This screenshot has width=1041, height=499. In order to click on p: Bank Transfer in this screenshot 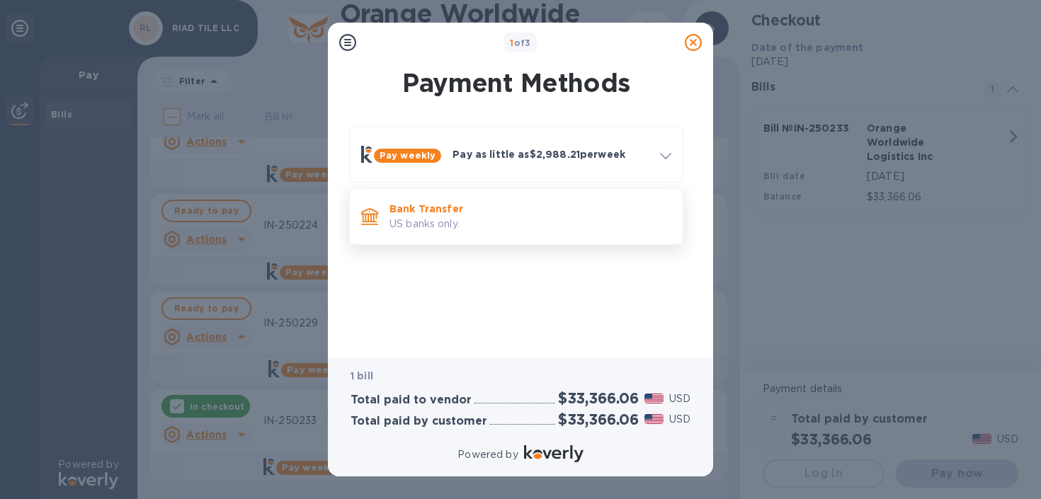, I will do `click(530, 209)`.